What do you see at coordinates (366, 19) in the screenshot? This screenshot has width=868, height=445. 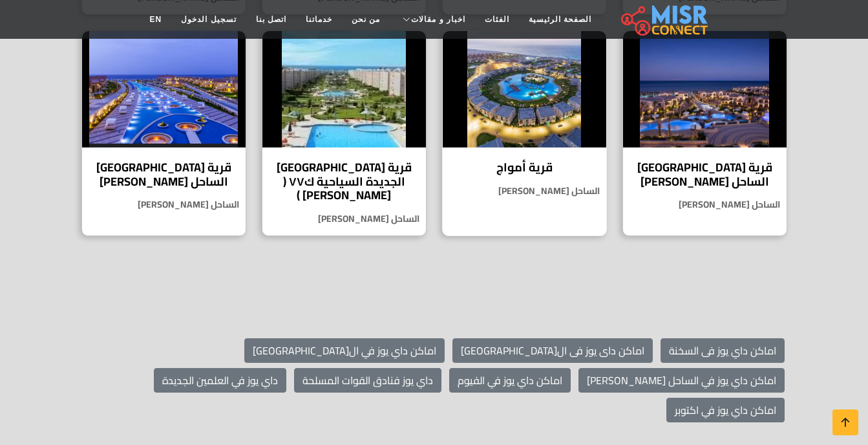 I see `a: من نحن` at bounding box center [366, 19].